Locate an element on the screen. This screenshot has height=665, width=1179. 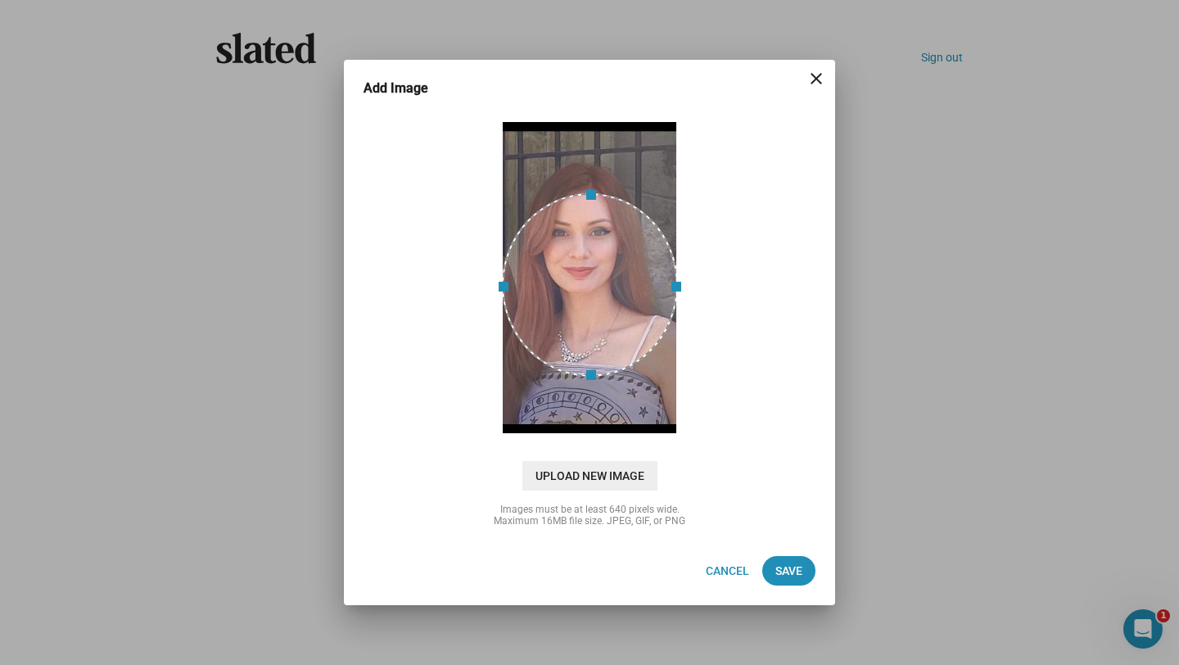
button: Save is located at coordinates (788, 570).